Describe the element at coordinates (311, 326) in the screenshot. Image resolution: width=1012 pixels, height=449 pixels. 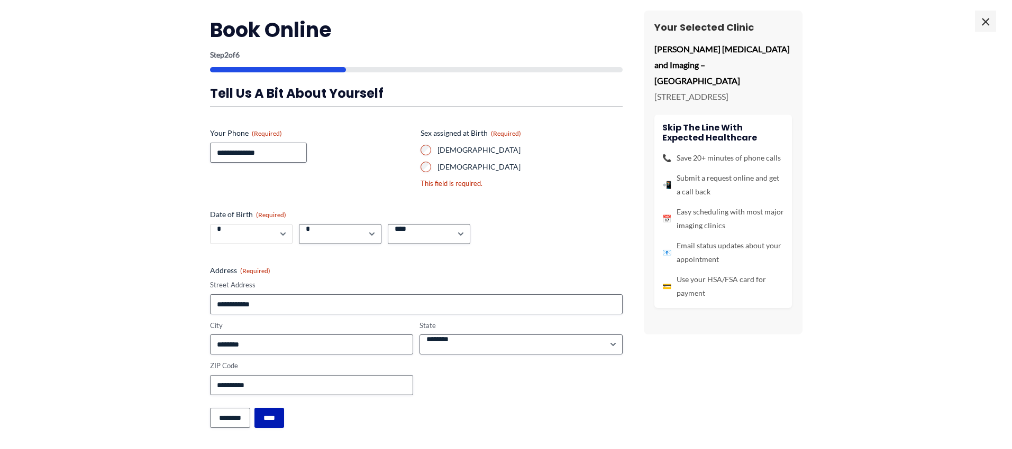
I see `label: City` at that location.